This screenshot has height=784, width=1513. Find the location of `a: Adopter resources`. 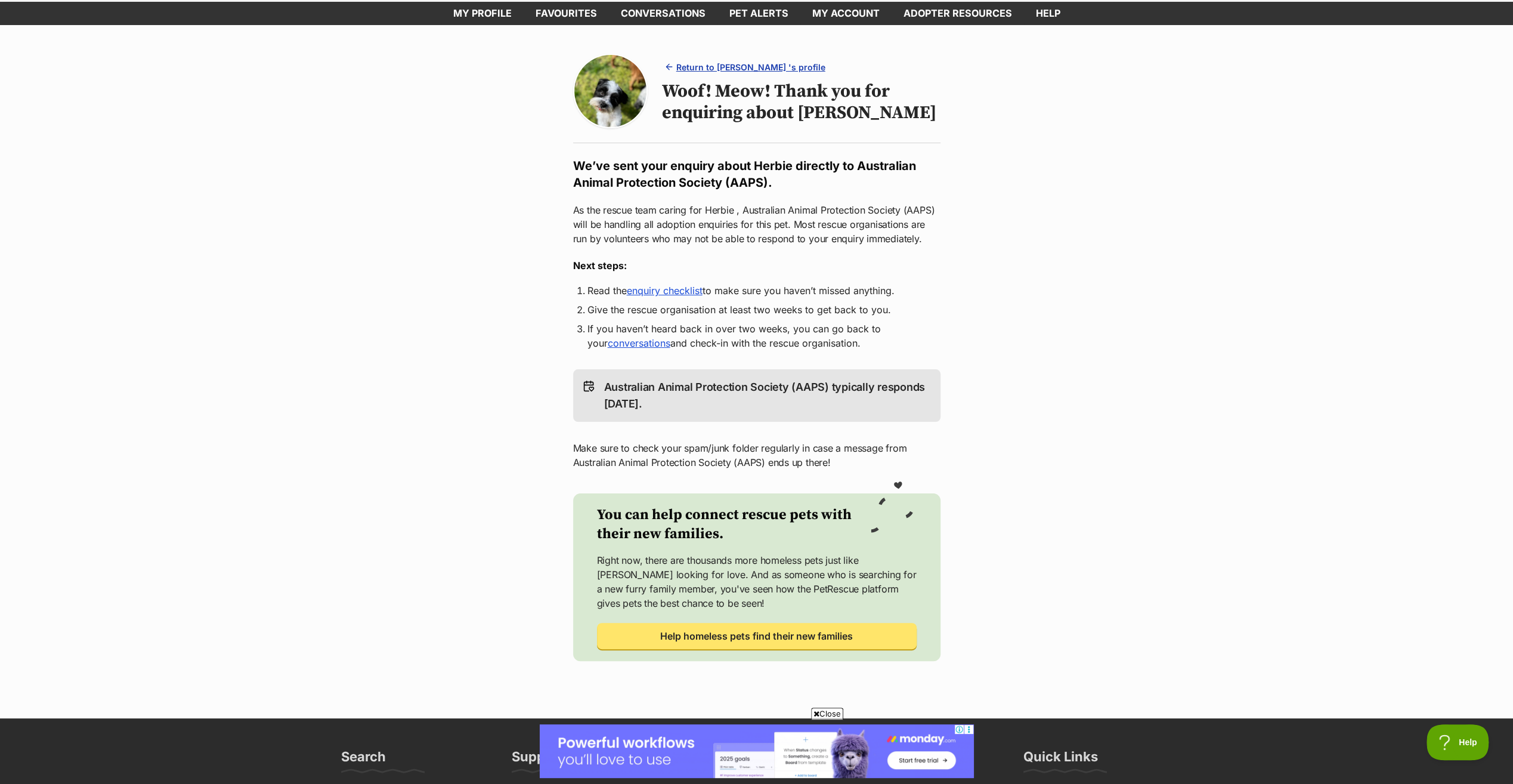

a: Adopter resources is located at coordinates (958, 14).